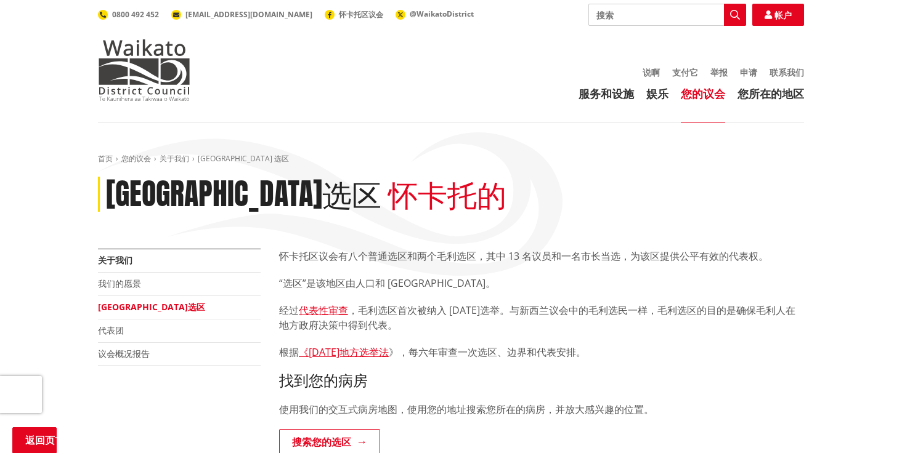 Image resolution: width=902 pixels, height=453 pixels. Describe the element at coordinates (771, 94) in the screenshot. I see `a: 您所在的地区` at that location.